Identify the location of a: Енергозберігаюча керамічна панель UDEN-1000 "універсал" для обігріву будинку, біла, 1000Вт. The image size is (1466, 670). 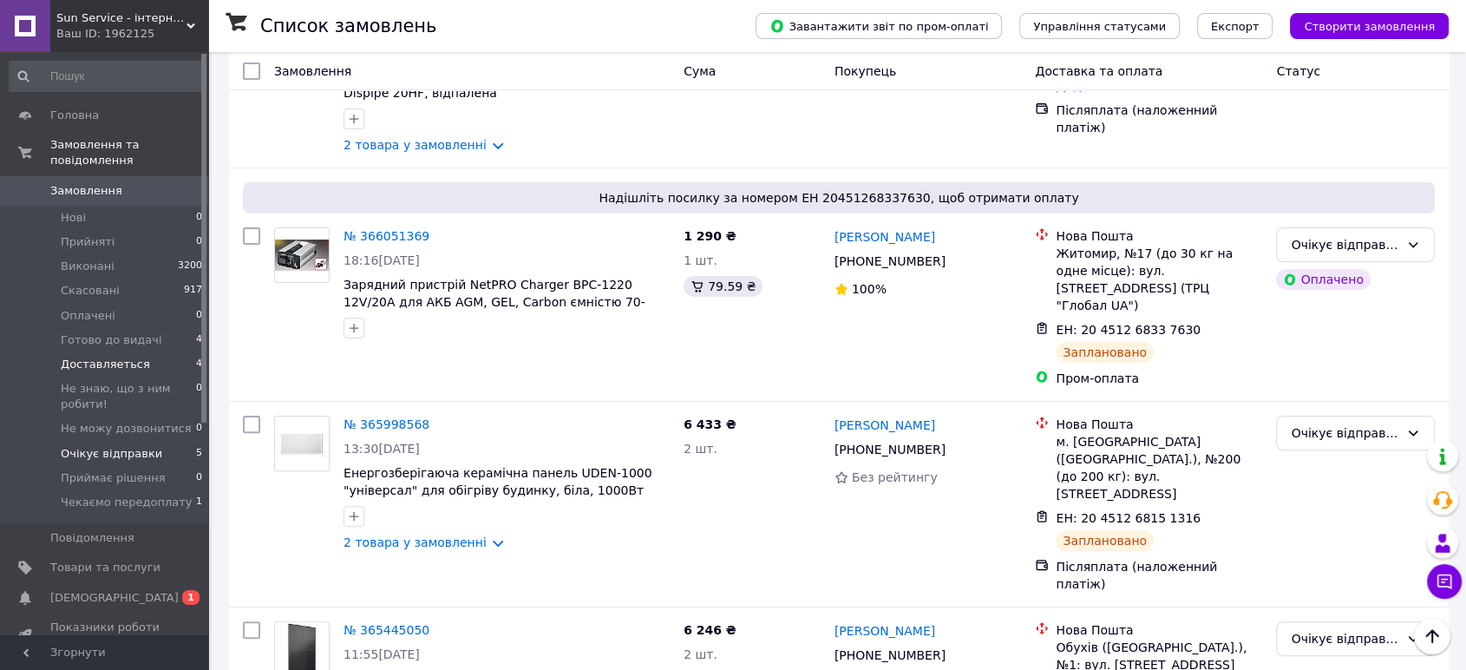
(498, 481).